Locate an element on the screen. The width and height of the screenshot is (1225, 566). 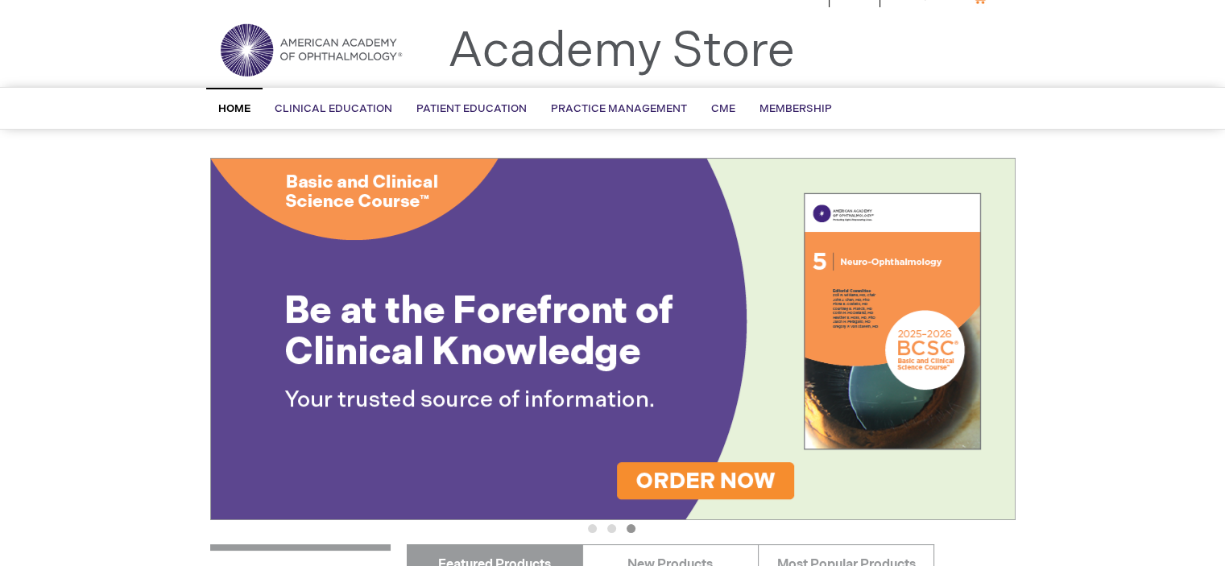
span: Patient Education is located at coordinates (471, 109).